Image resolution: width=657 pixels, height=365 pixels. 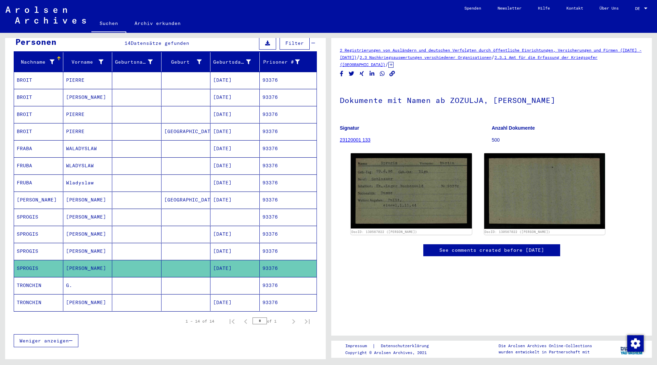 I want to click on button: Weniger anzeigen, so click(x=46, y=341).